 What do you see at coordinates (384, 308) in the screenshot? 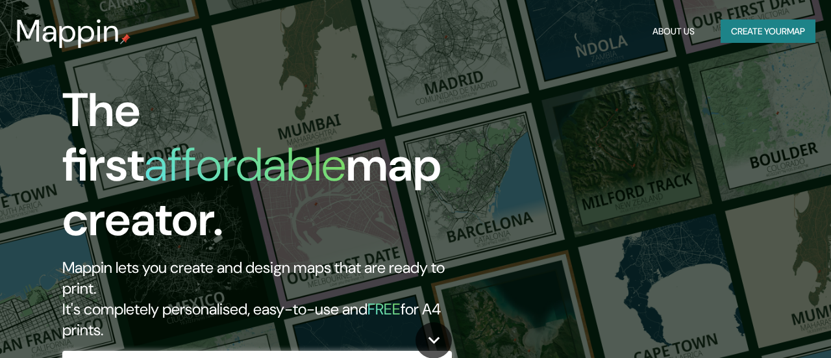
I see `h5: FREE` at bounding box center [384, 308].